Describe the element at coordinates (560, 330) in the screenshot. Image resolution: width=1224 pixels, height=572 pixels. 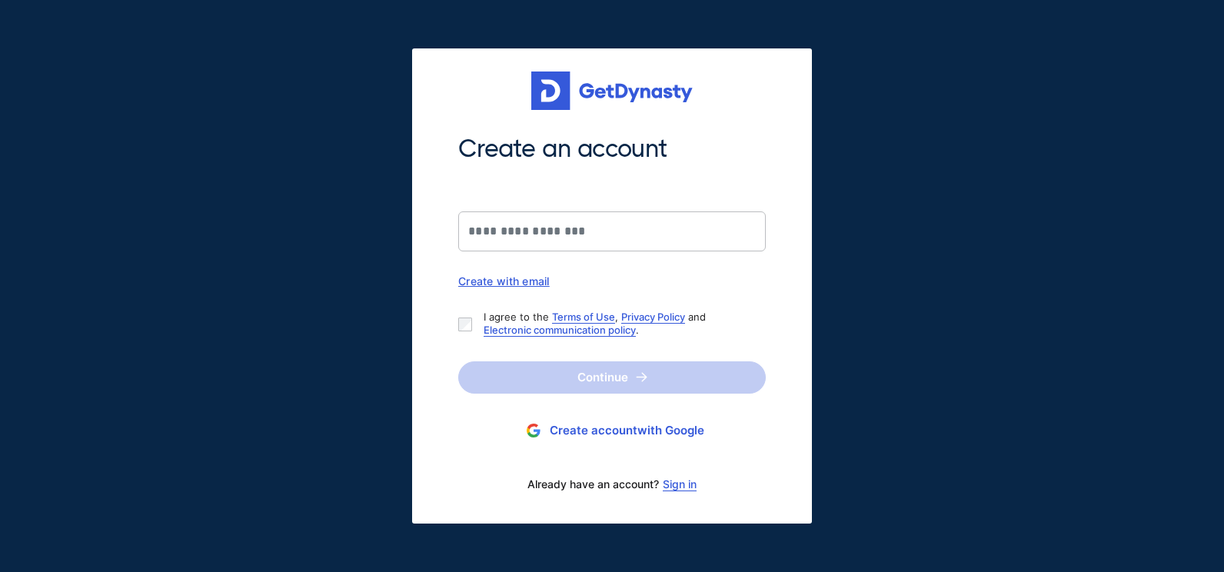
I see `a: Electronic communication policy` at that location.